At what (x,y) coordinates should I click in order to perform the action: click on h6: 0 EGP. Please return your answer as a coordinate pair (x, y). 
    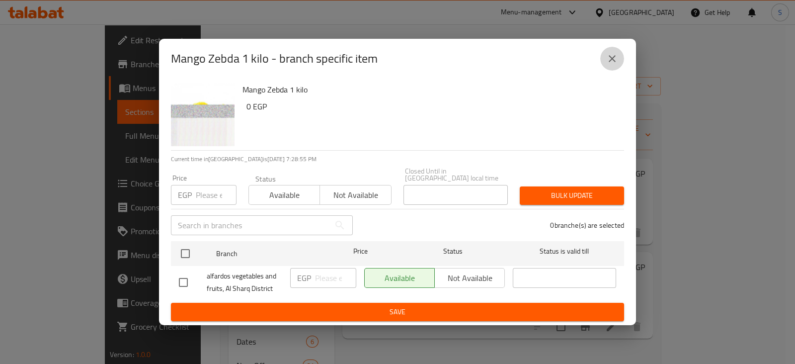
    Looking at the image, I should click on (431, 106).